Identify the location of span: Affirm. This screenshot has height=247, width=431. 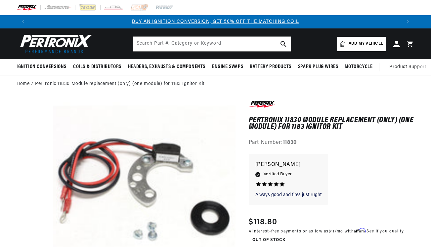
(360, 230).